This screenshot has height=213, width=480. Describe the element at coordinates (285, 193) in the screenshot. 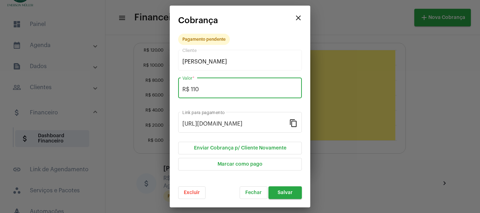

I see `span: Salvar` at that location.